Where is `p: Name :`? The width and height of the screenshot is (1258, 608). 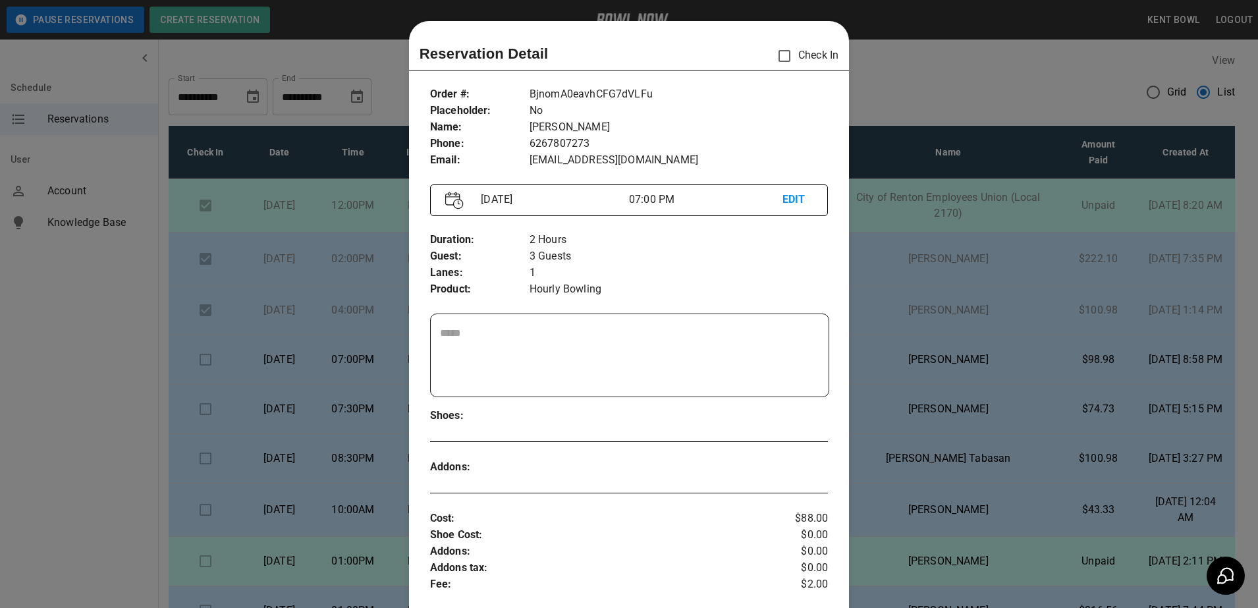
p: Name : is located at coordinates (479, 127).